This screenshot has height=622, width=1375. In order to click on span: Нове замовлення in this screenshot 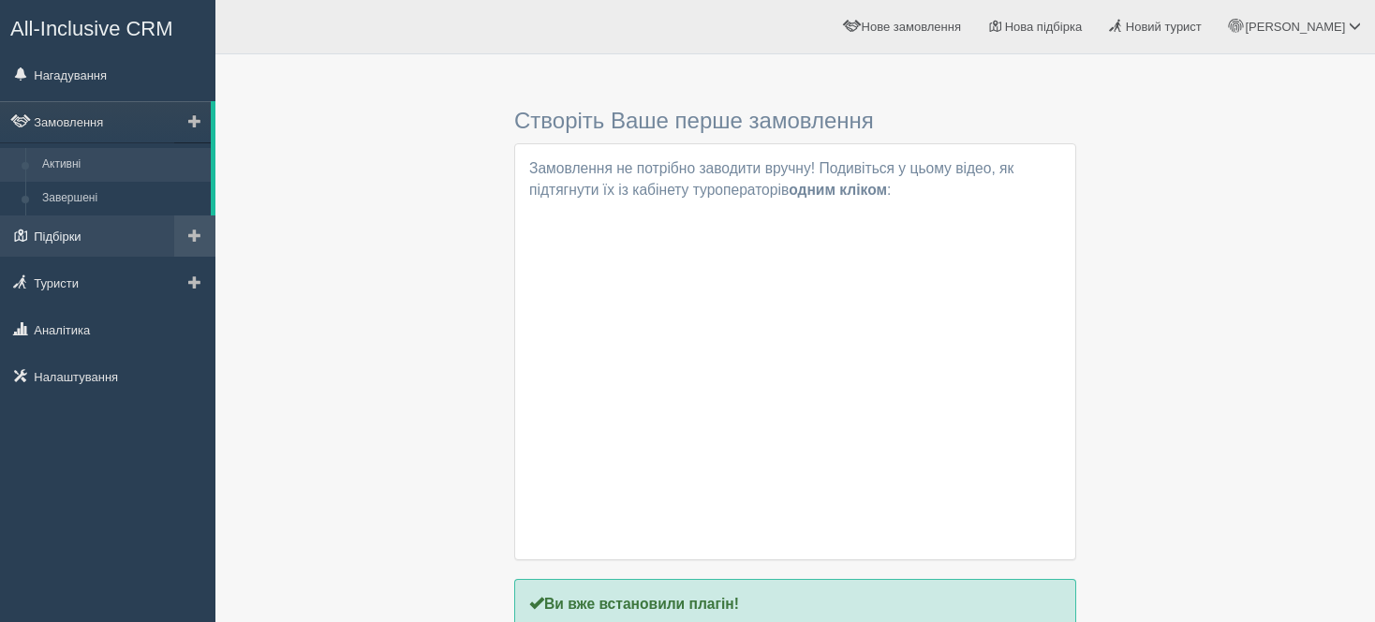, I will do `click(911, 26)`.